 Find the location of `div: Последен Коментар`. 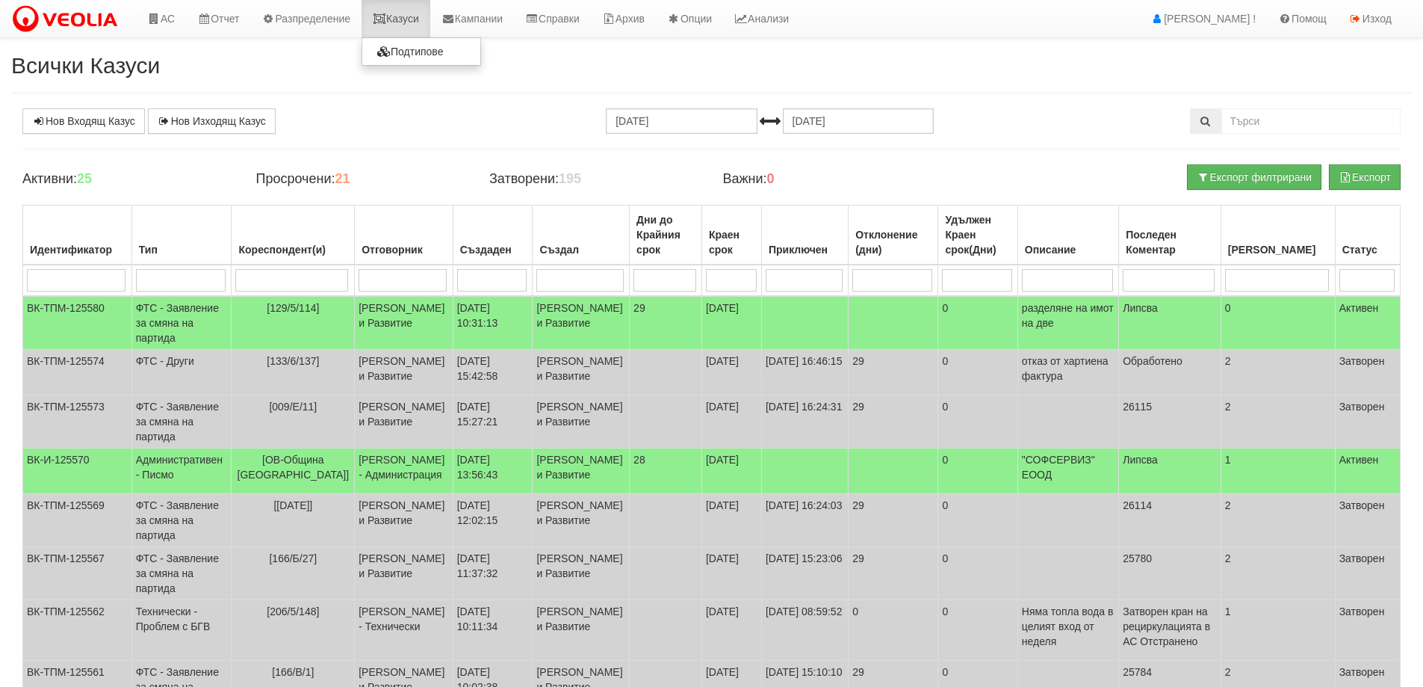

div: Последен Коментар is located at coordinates (1170, 242).